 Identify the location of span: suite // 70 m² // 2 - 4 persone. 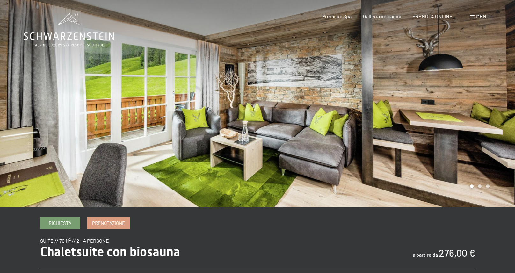
(75, 241).